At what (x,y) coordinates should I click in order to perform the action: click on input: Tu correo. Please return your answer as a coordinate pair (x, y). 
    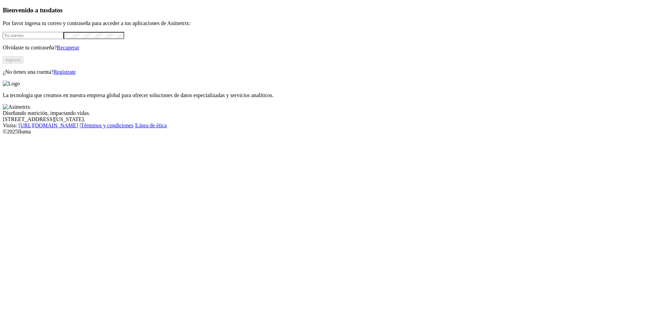
    Looking at the image, I should click on (33, 35).